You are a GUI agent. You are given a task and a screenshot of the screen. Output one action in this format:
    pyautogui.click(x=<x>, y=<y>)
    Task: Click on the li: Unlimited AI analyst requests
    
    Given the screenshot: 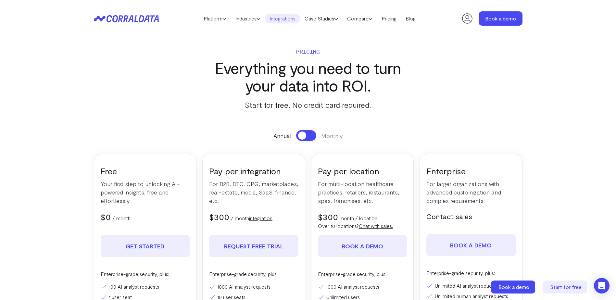 What is the action you would take?
    pyautogui.click(x=471, y=286)
    